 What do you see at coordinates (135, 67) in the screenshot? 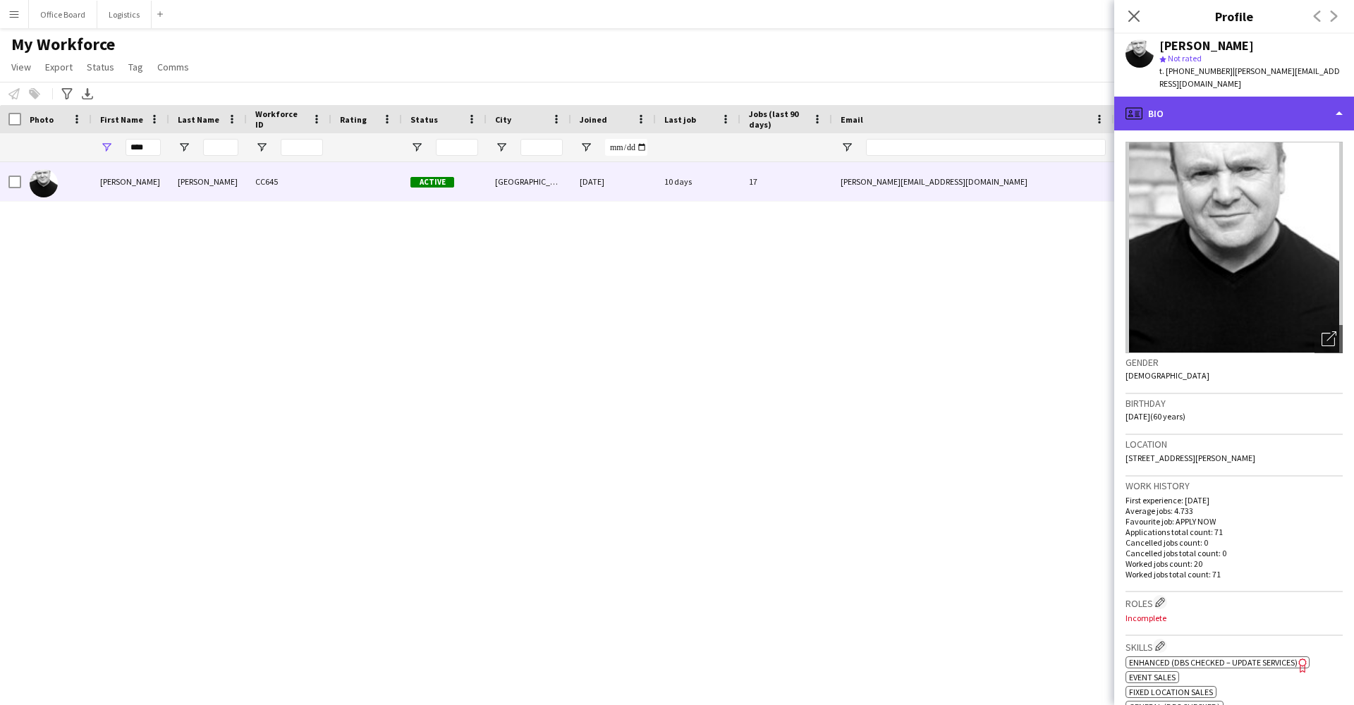
I see `a: Tag` at bounding box center [135, 67].